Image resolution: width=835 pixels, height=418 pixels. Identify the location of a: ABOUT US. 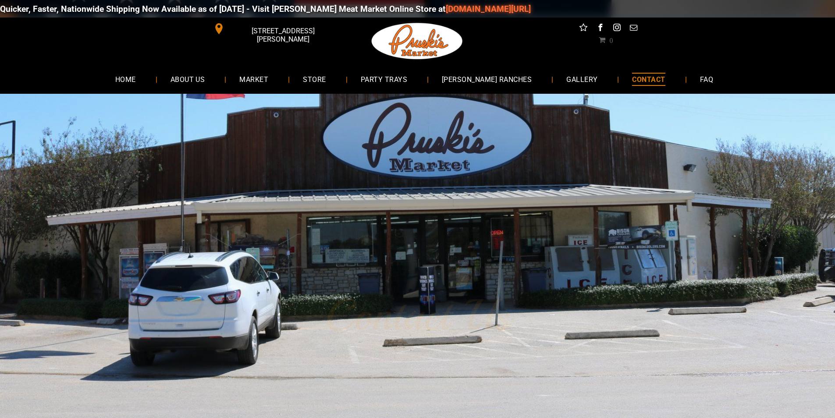
(188, 79).